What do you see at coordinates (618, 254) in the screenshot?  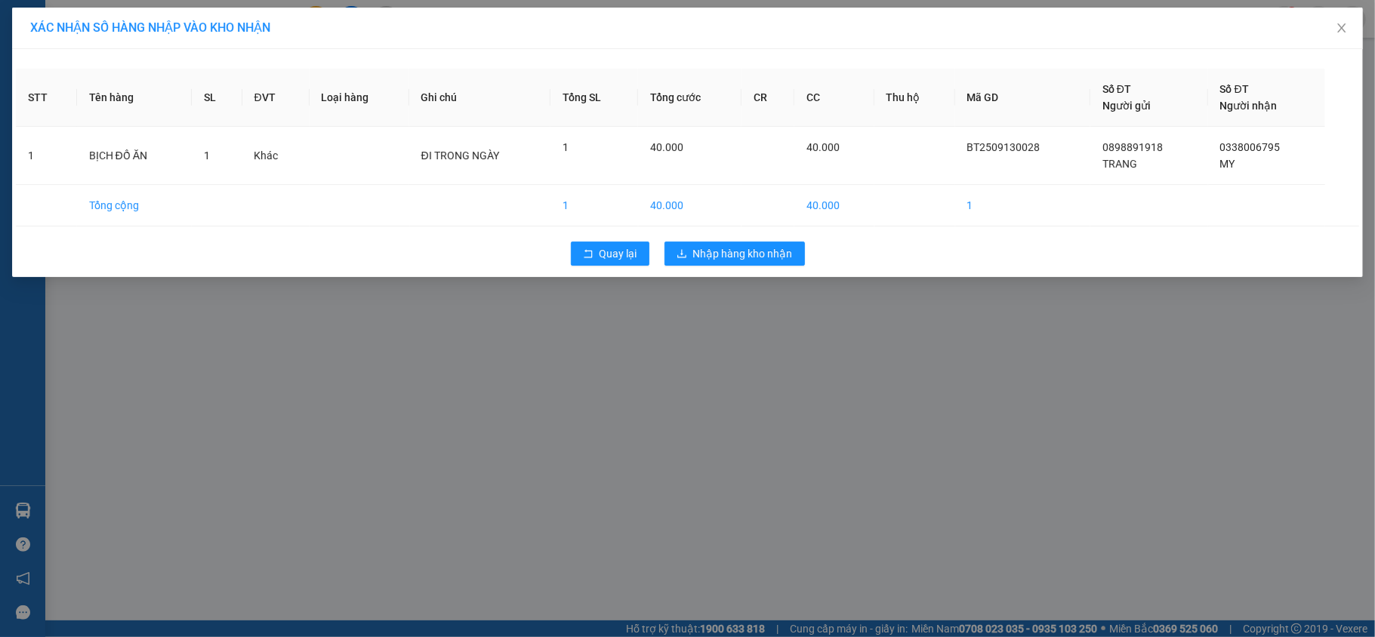 I see `span: Quay lại` at bounding box center [618, 254].